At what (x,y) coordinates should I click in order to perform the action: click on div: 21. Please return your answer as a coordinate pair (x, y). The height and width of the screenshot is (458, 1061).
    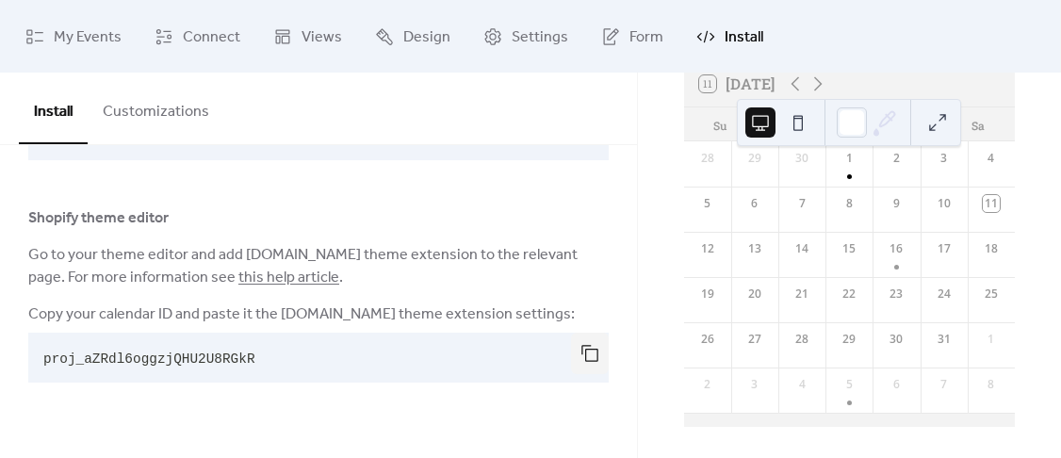
    Looking at the image, I should click on (802, 294).